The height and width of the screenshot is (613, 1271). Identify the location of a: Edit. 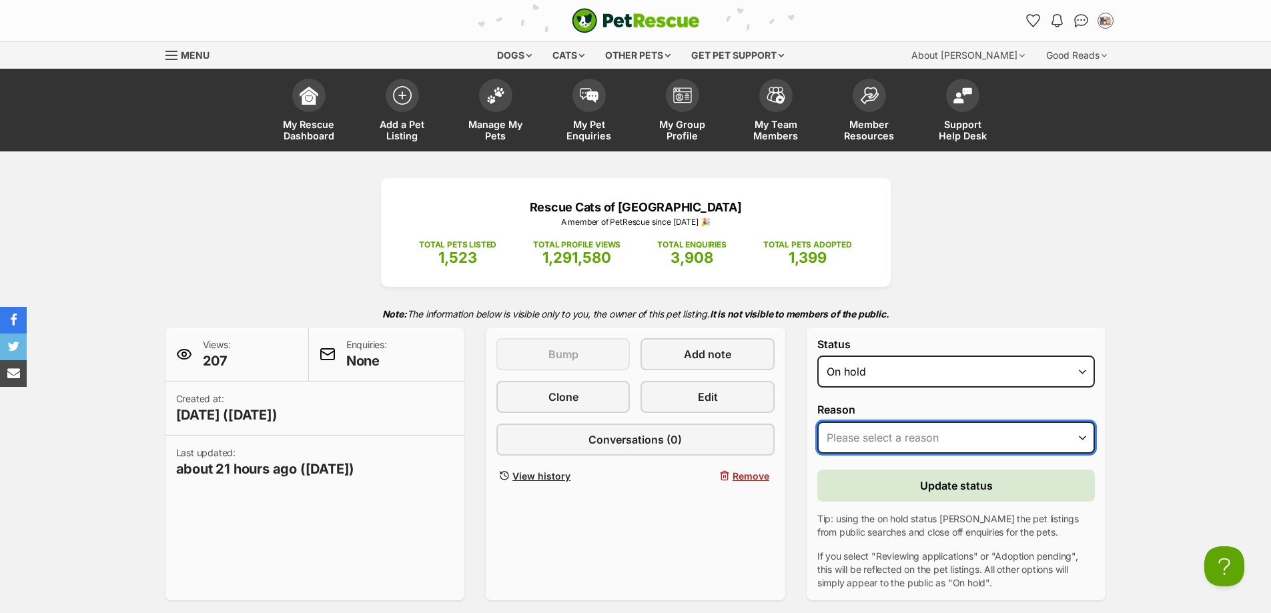
(707, 397).